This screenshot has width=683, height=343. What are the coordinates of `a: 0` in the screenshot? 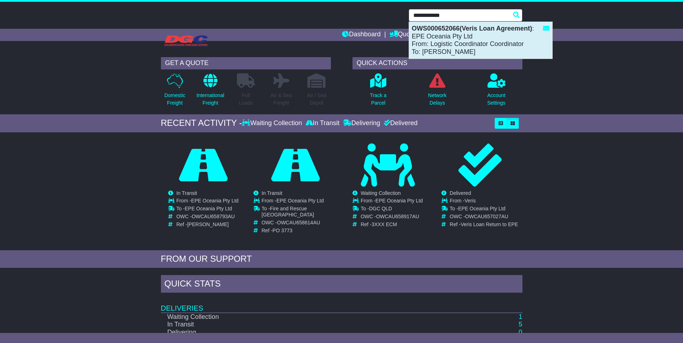 It's located at (520, 333).